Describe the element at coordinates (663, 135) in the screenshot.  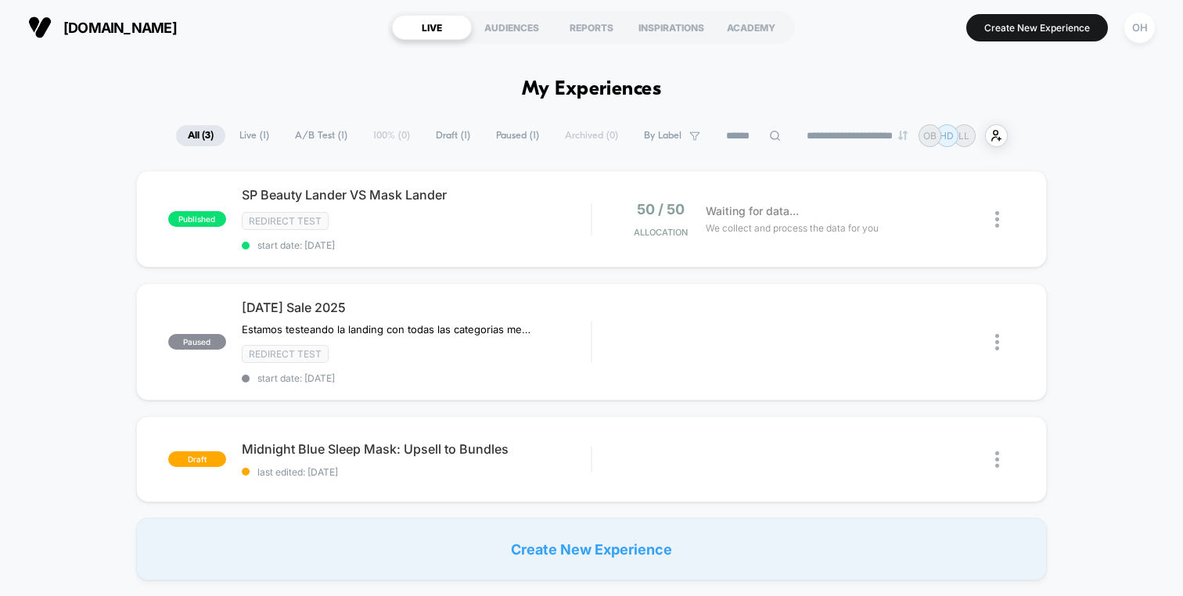
I see `span: By Label` at that location.